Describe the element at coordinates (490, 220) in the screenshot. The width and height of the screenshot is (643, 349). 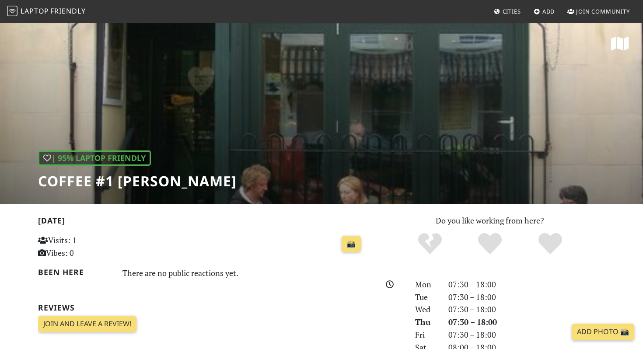
I see `p: Do you like working from here?` at that location.